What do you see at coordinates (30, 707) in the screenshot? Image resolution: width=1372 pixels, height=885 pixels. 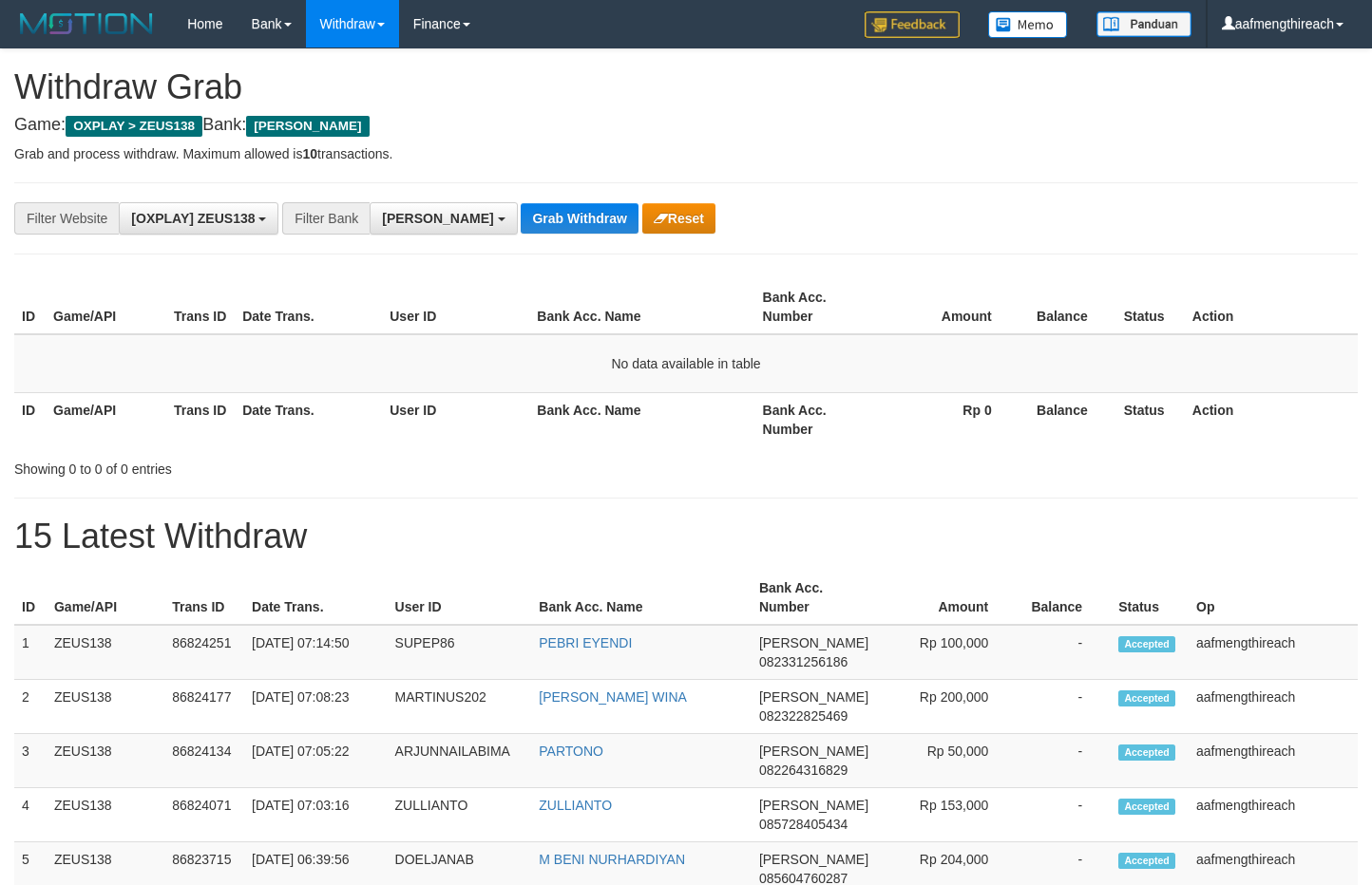 I see `td: 2` at bounding box center [30, 707].